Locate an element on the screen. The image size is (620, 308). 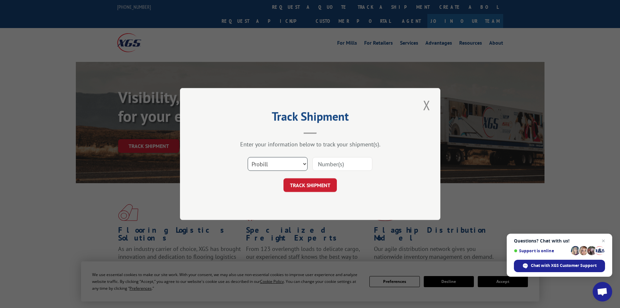
span: Questions? Chat with us! is located at coordinates (559, 240).